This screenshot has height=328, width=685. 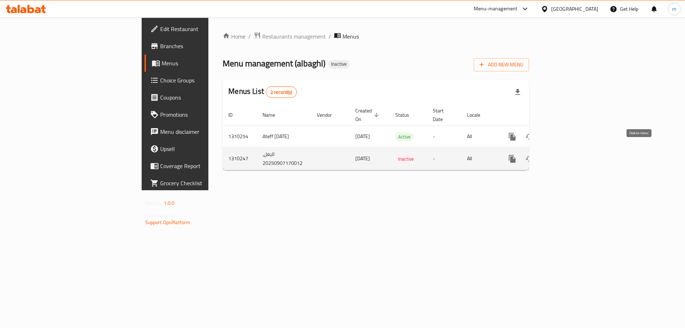 I want to click on a: Support.OpsPlatform, so click(x=168, y=222).